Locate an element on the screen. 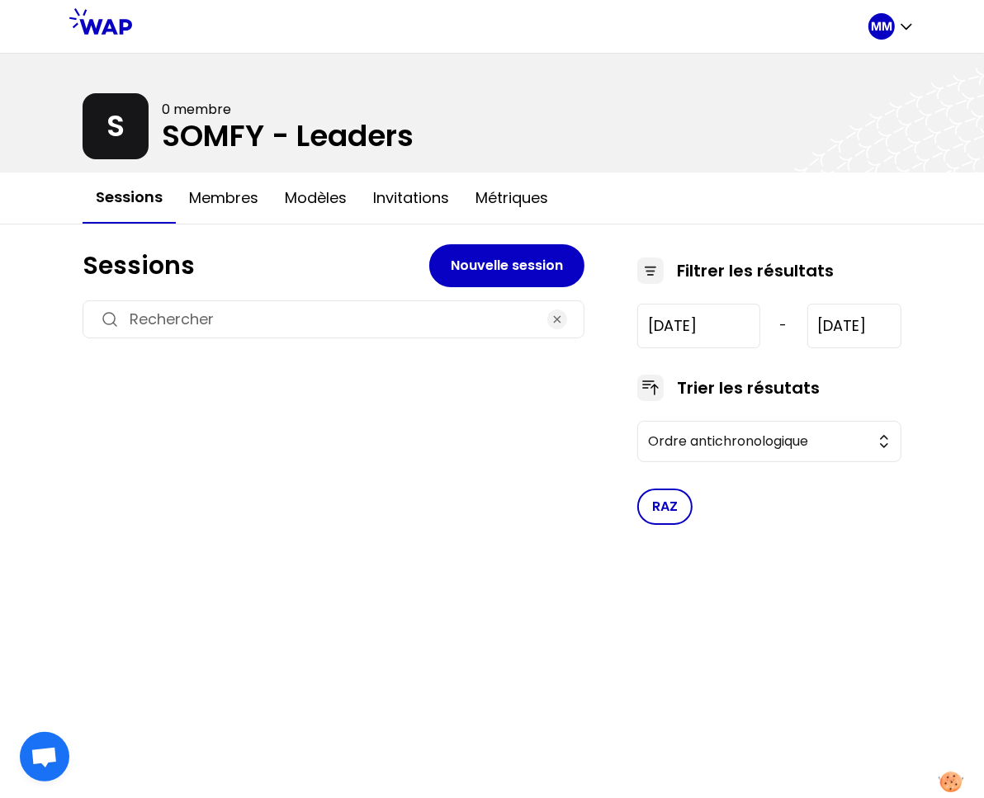  button: Ordre antichronologique is located at coordinates (769, 441).